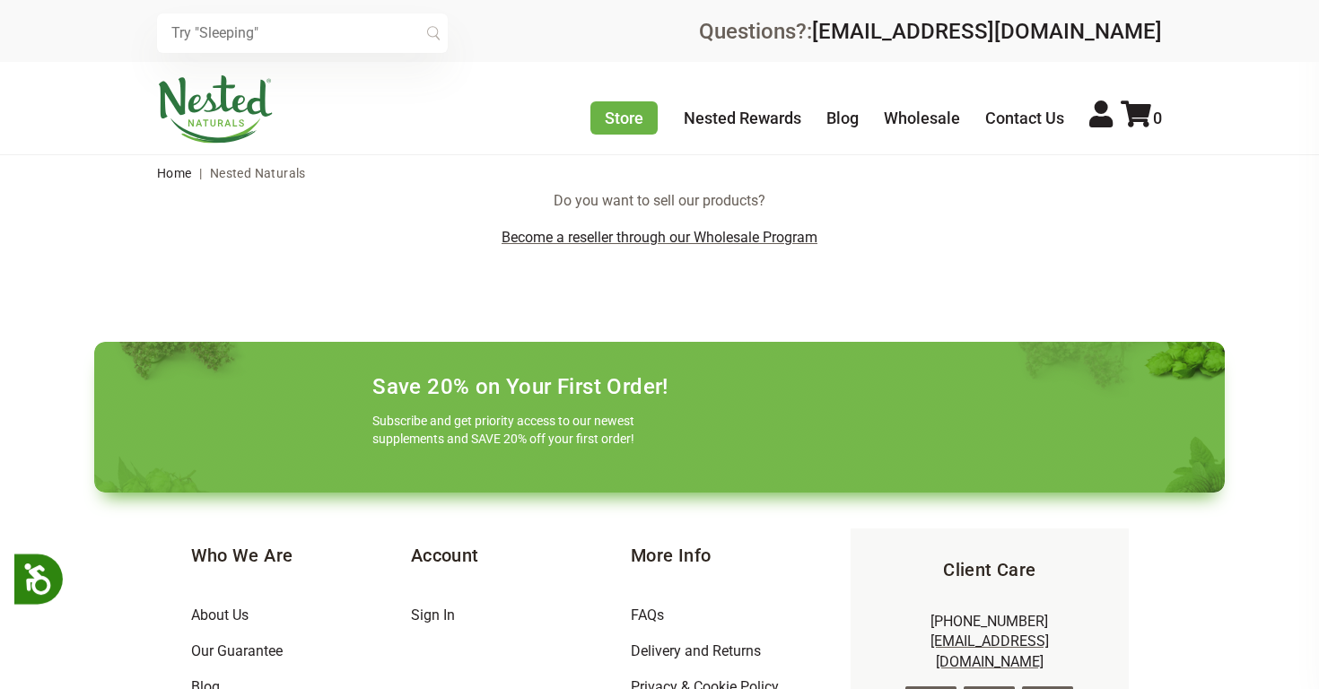  What do you see at coordinates (989, 570) in the screenshot?
I see `h5: Client Care` at bounding box center [989, 570].